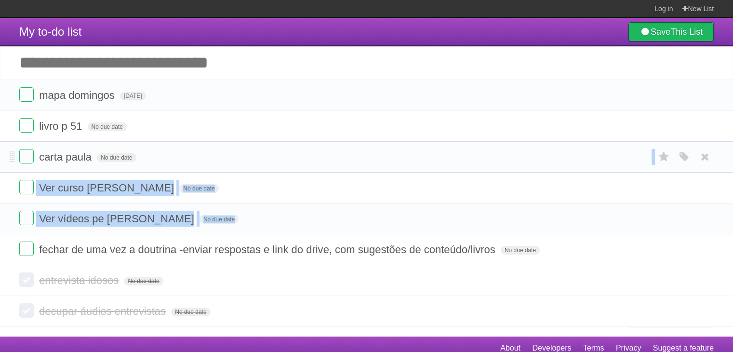 The height and width of the screenshot is (352, 733). What do you see at coordinates (50, 31) in the screenshot?
I see `span: My to-do list` at bounding box center [50, 31].